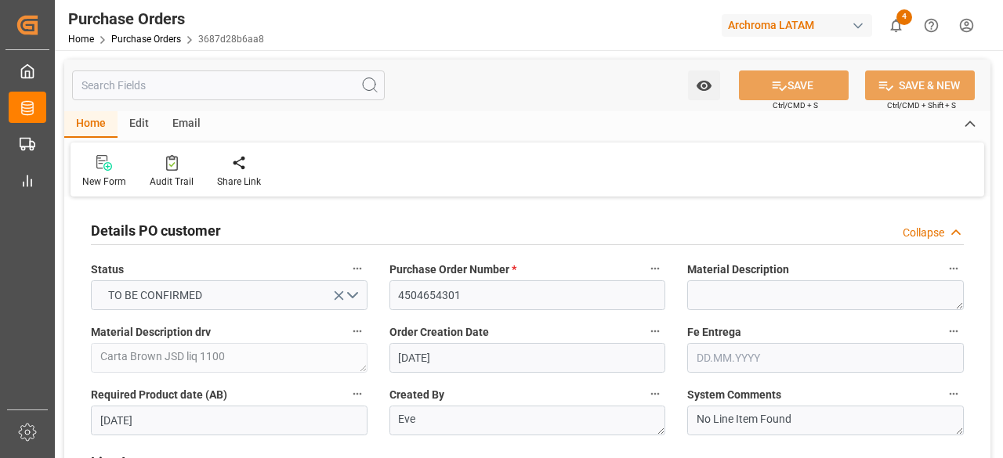 This screenshot has width=1003, height=458. I want to click on div: Share Link, so click(239, 182).